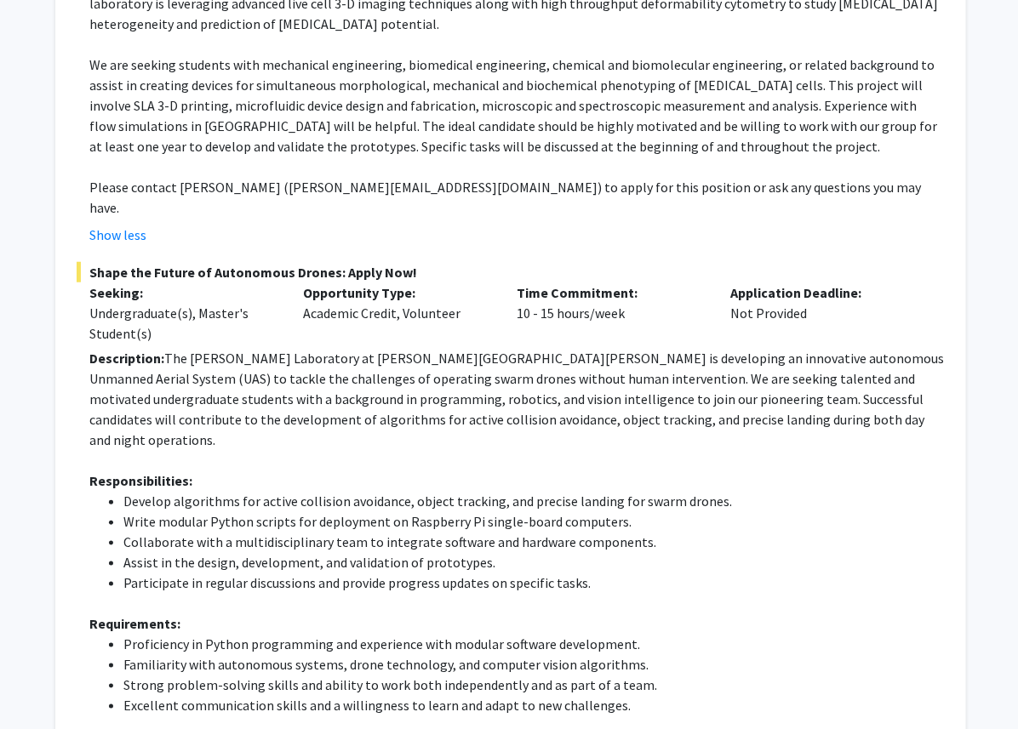 This screenshot has height=729, width=1018. Describe the element at coordinates (534, 665) in the screenshot. I see `li: Familiarity with autonomous systems, drone technology, and computer vision algorithms.` at that location.